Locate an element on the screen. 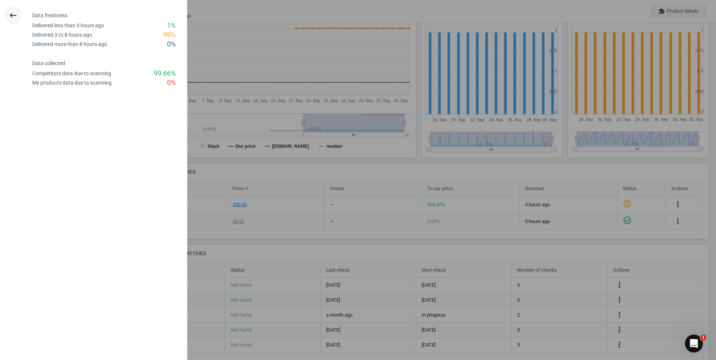 The height and width of the screenshot is (360, 716). div: 99 % is located at coordinates (169, 35).